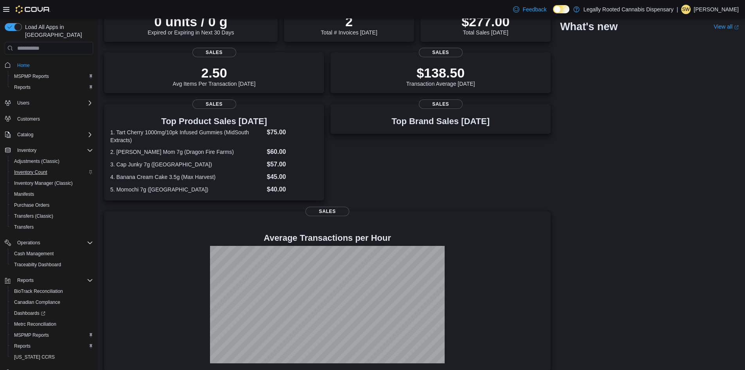 The height and width of the screenshot is (370, 745). I want to click on img: Cova, so click(33, 9).